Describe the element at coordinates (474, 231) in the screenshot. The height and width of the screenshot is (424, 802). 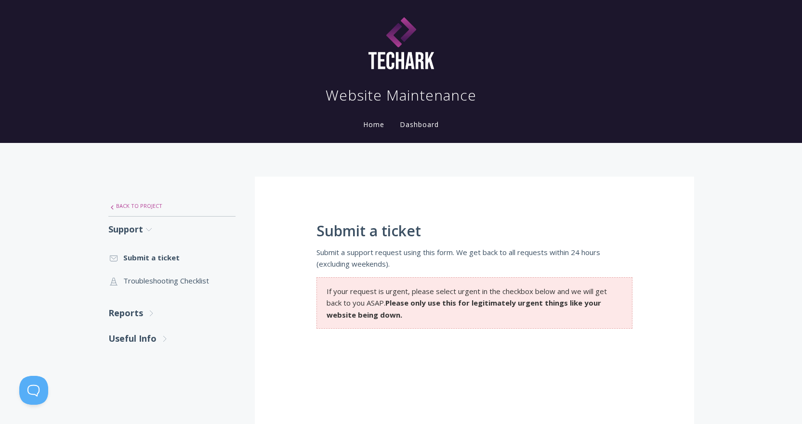
I see `h1: Submit a ticket` at that location.